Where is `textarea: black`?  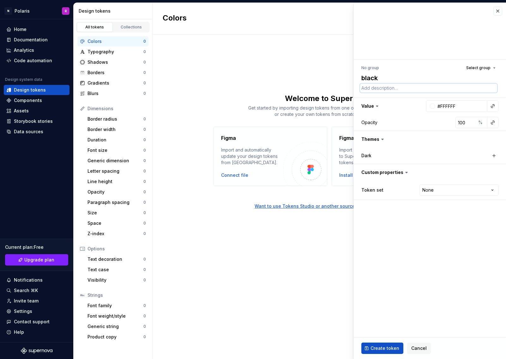 textarea: black is located at coordinates (429, 78).